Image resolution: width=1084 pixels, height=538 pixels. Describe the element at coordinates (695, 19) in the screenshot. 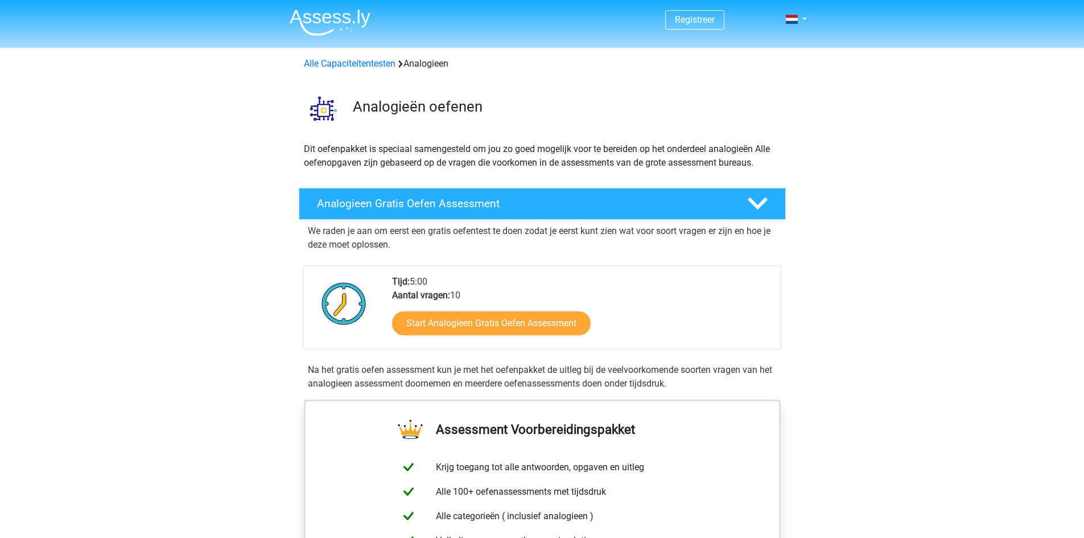

I see `a: Registreer` at that location.